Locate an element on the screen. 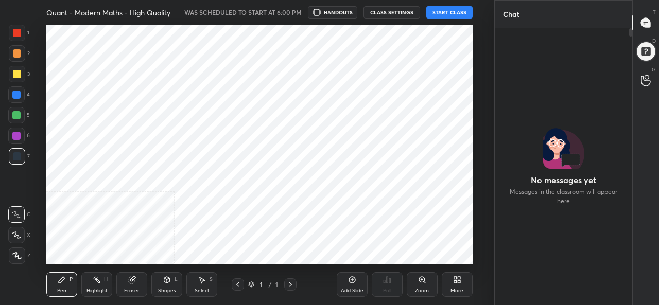 Image resolution: width=659 pixels, height=305 pixels. div: Eraser is located at coordinates (132, 291).